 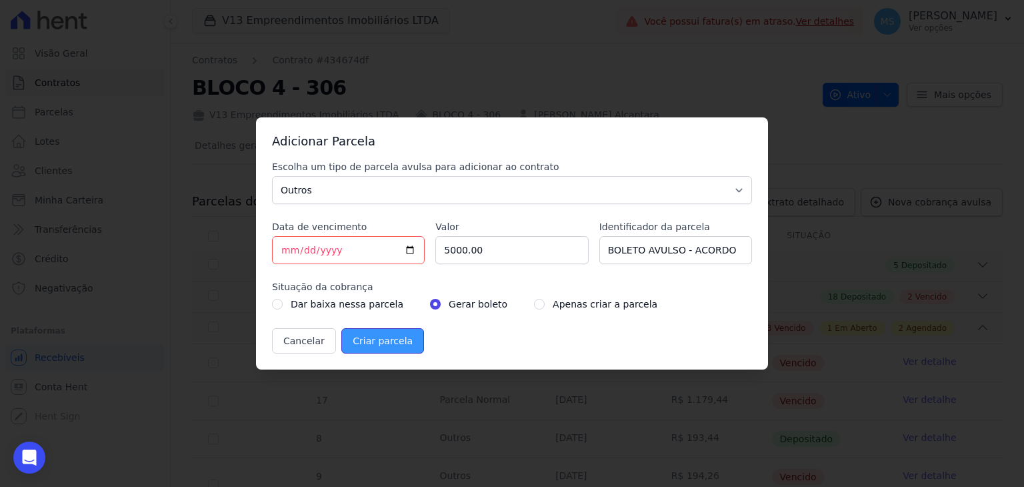 What do you see at coordinates (605, 304) in the screenshot?
I see `label: Apenas criar a parcela` at bounding box center [605, 304].